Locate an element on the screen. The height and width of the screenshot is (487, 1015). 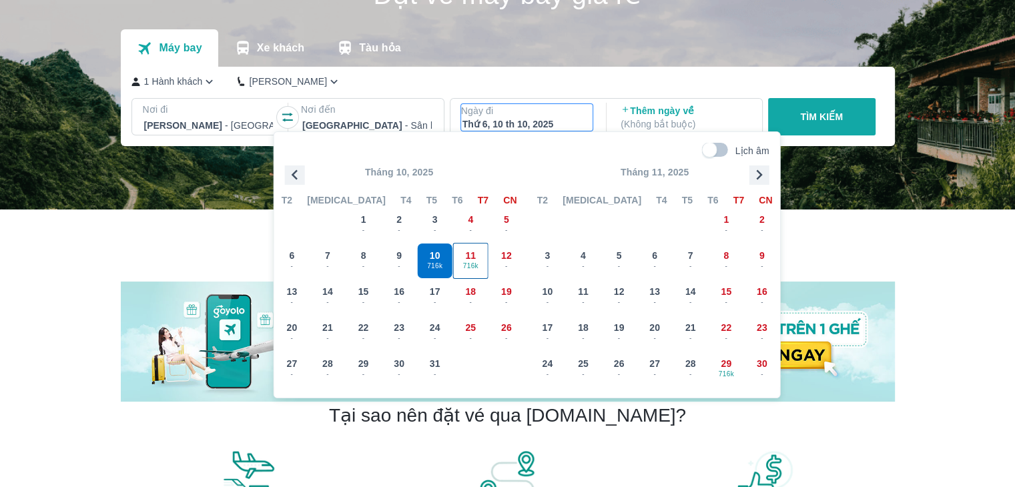
span: 16 is located at coordinates (399, 292).